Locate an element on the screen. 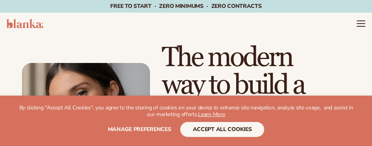  span: Manage preferences is located at coordinates (139, 129).